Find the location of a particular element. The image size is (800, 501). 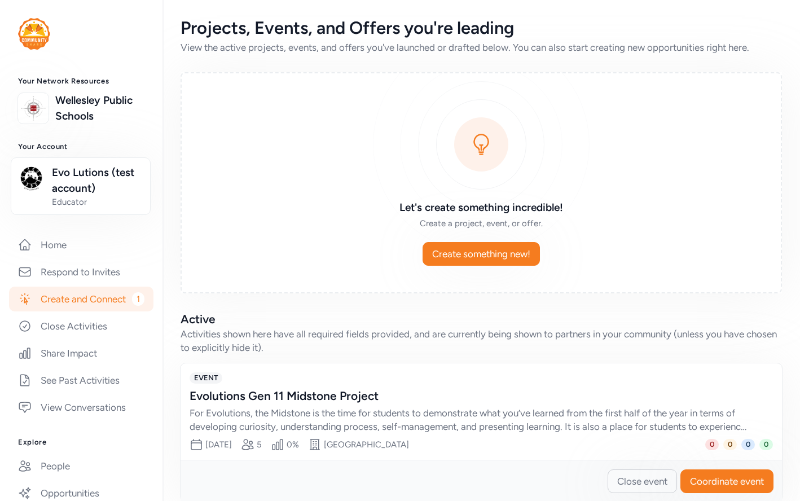

h3: Your Network Resources is located at coordinates (81, 81).